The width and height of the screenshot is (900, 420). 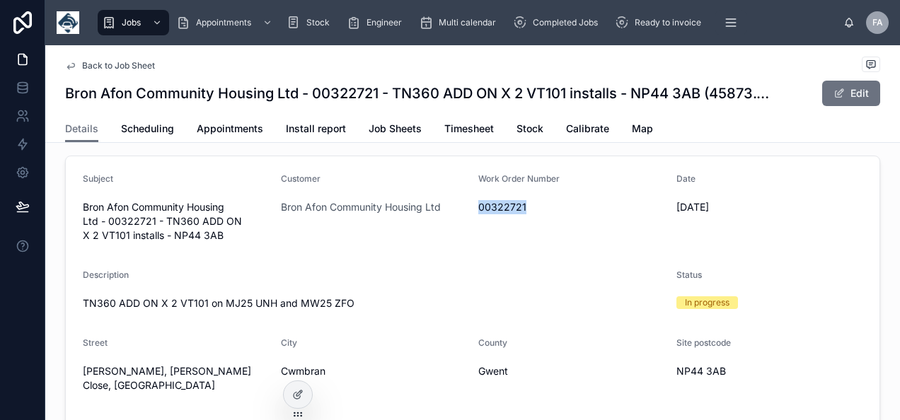 What do you see at coordinates (851, 93) in the screenshot?
I see `button: Edit` at bounding box center [851, 93].